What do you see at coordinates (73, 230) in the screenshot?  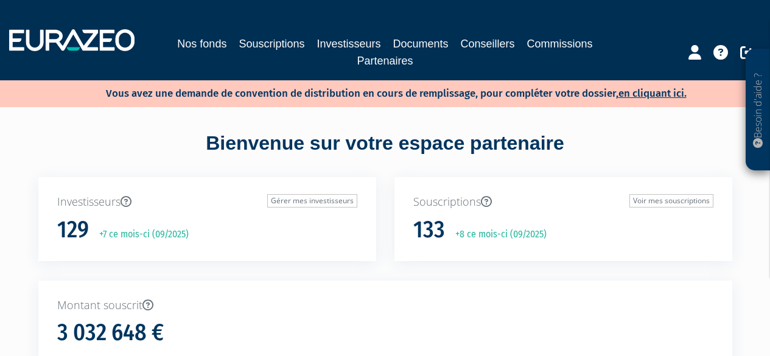 I see `h1: 129` at bounding box center [73, 230].